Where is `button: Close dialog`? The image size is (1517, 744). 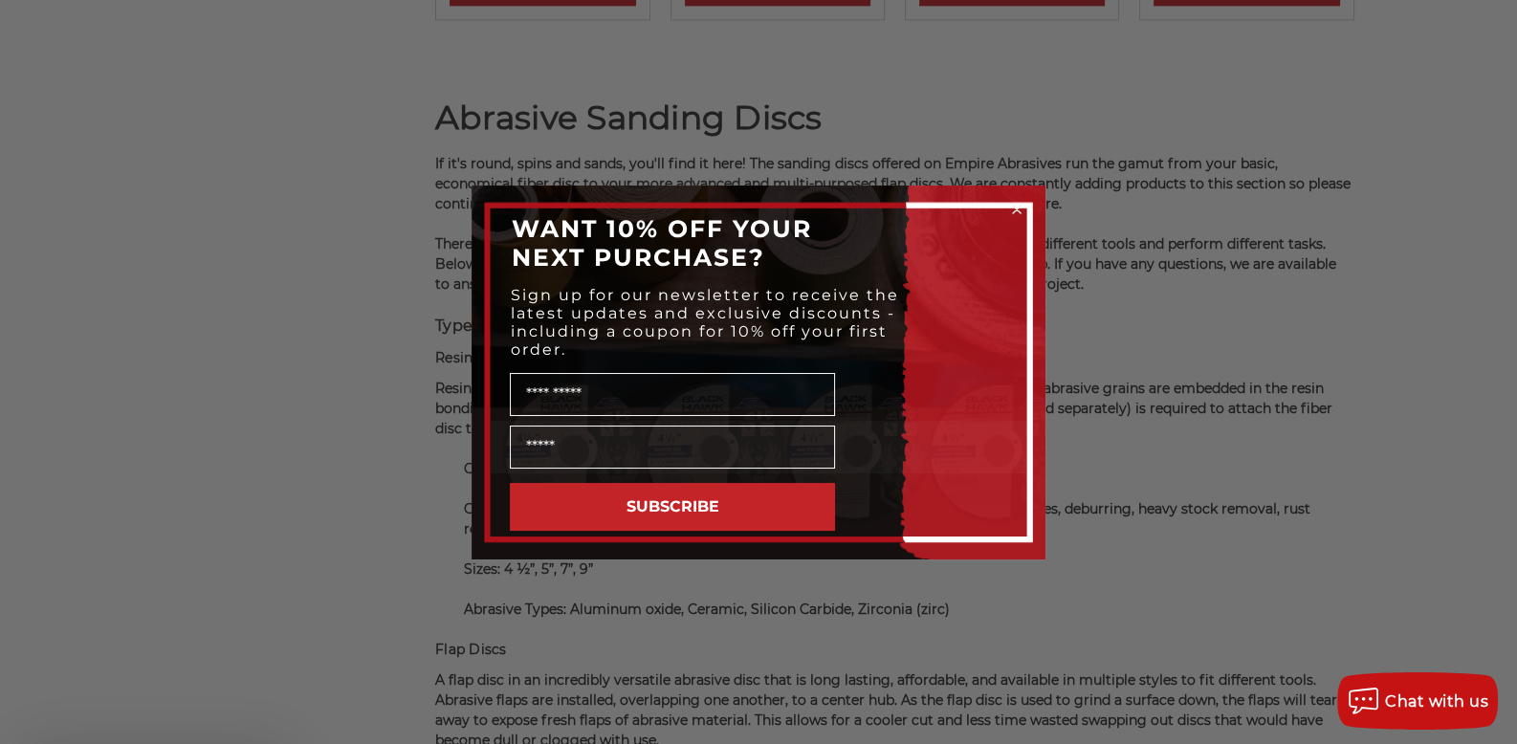
button: Close dialog is located at coordinates (1017, 209).